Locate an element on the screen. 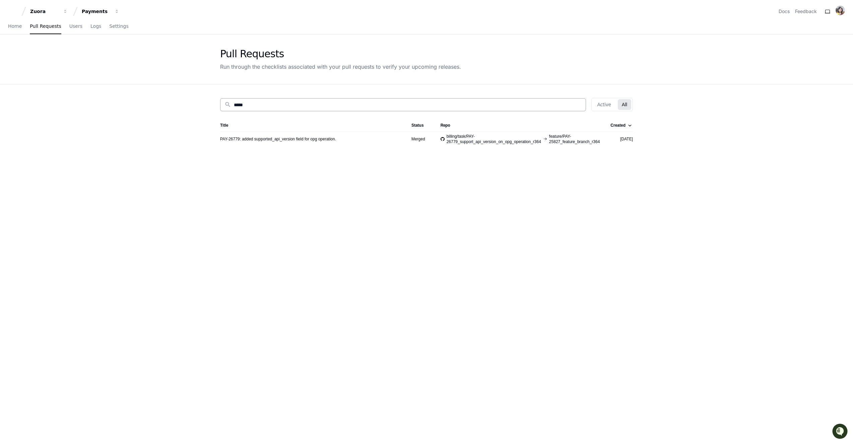  button: All is located at coordinates (624, 105).